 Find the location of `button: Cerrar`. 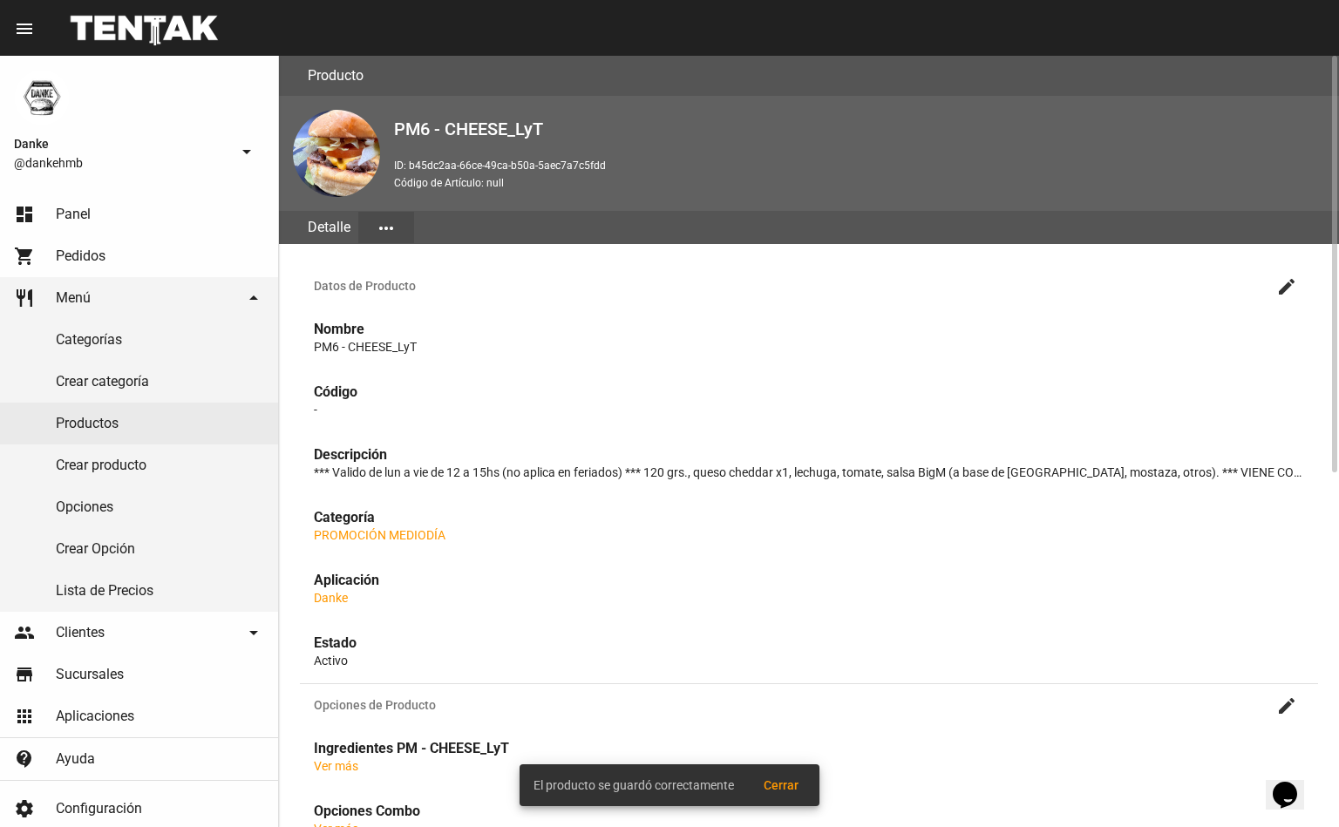

button: Cerrar is located at coordinates (781, 786).